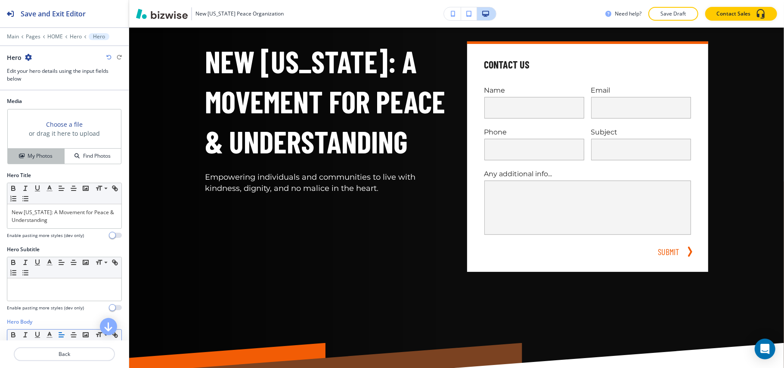  I want to click on p: Empowering individuals and communities to live with kindness, dignity, and no malice in the heart., so click(326, 183).